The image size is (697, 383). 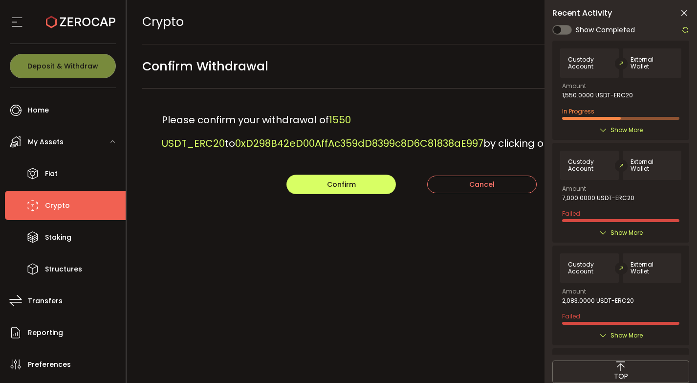 What do you see at coordinates (38, 110) in the screenshot?
I see `span: Home` at bounding box center [38, 110].